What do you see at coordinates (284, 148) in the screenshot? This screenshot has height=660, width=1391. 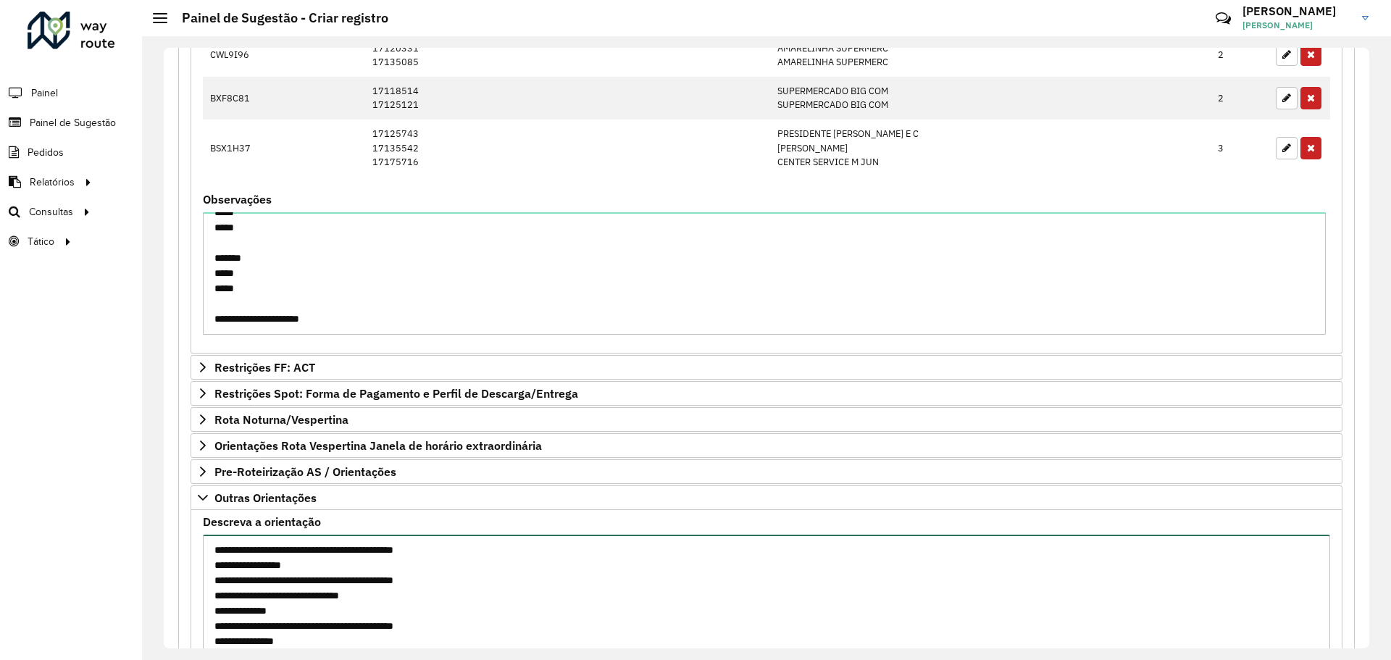 I see `td: BSX1H37` at bounding box center [284, 148].